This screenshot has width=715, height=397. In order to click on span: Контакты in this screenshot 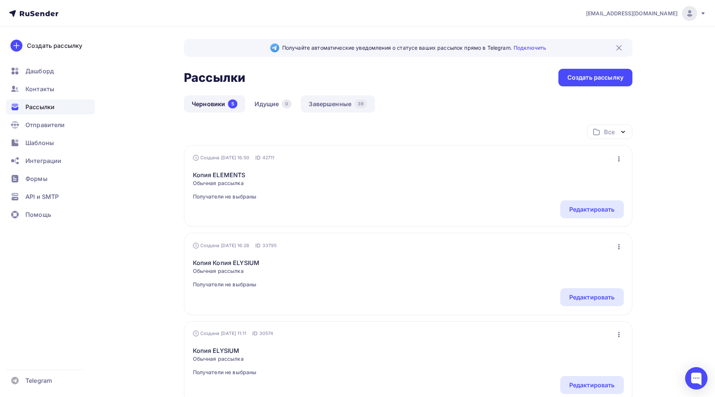, I will do `click(40, 89)`.